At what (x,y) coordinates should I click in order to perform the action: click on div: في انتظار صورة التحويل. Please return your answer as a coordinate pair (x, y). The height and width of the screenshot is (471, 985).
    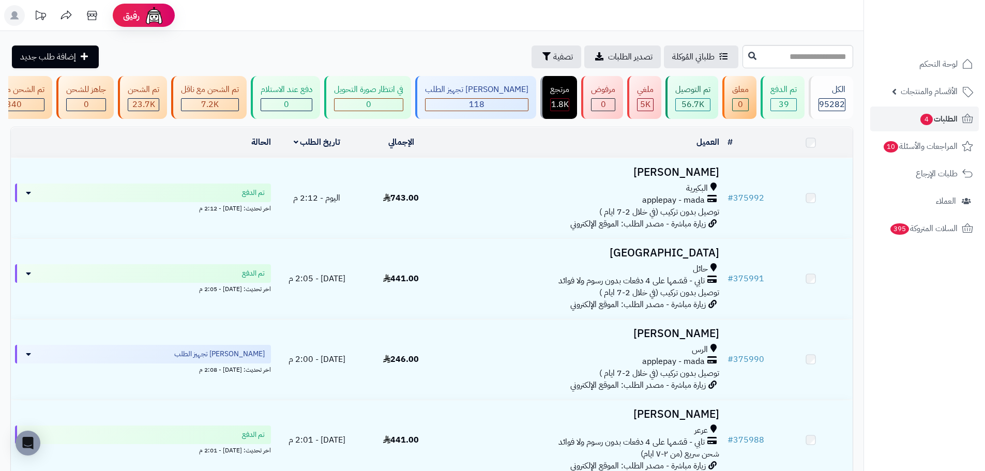
    Looking at the image, I should click on (369, 89).